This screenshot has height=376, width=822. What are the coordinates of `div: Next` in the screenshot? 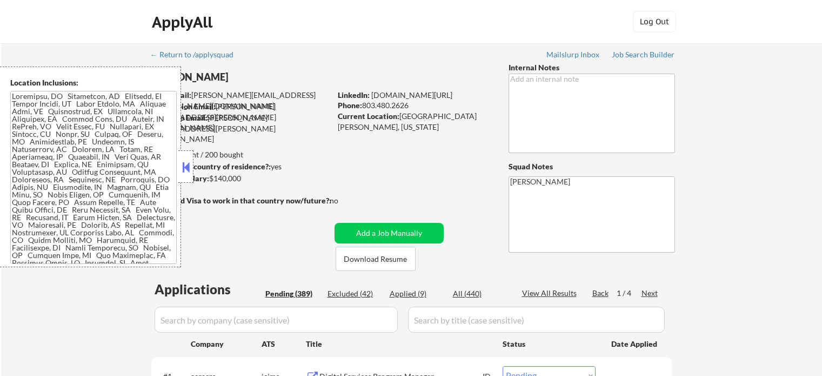 It's located at (650, 293).